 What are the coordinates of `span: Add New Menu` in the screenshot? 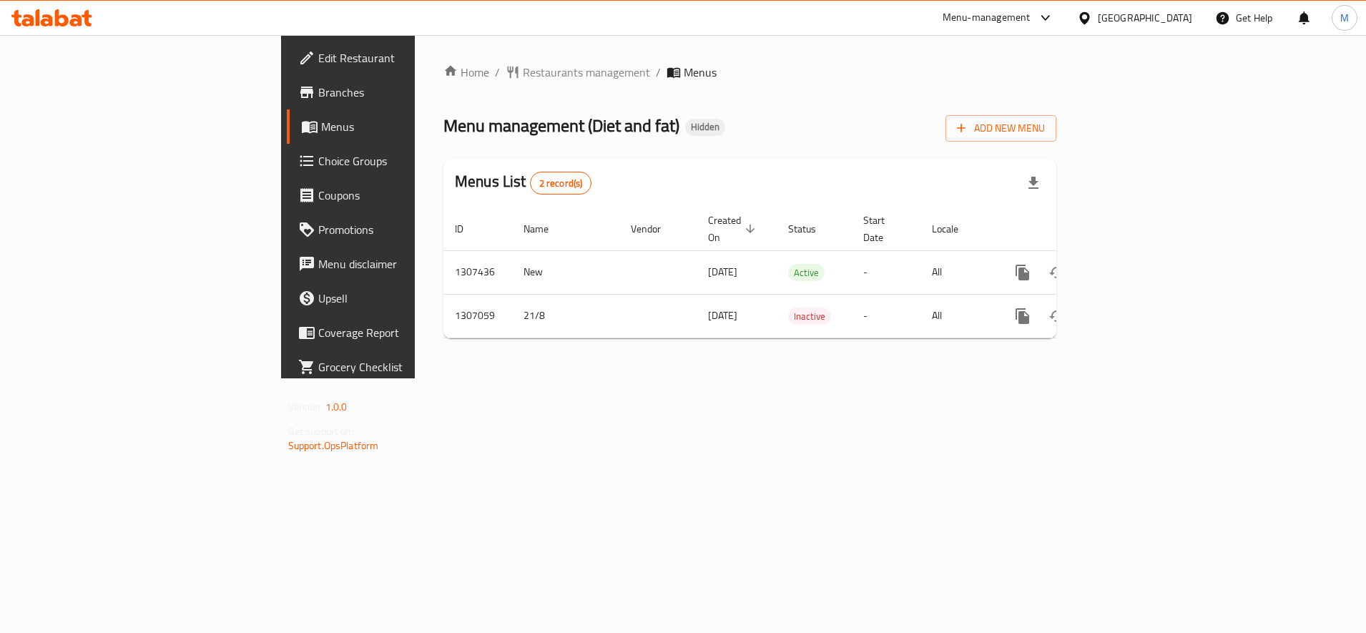 It's located at (1001, 128).